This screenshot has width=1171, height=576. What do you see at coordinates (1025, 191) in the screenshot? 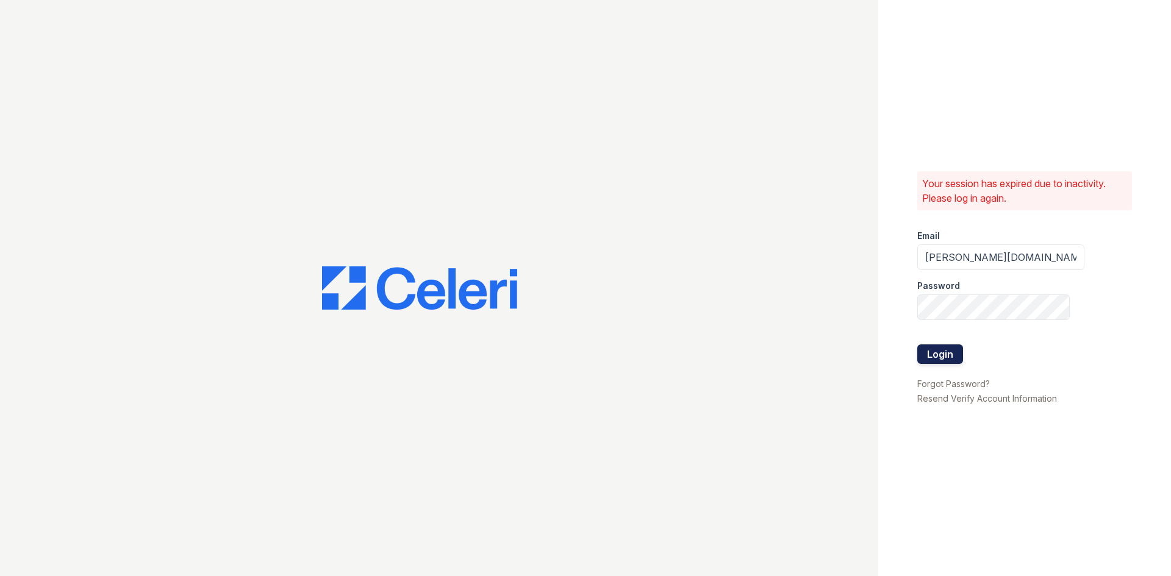
I see `p: Your session has expired due to inactivity. Please log in again.` at bounding box center [1025, 191].